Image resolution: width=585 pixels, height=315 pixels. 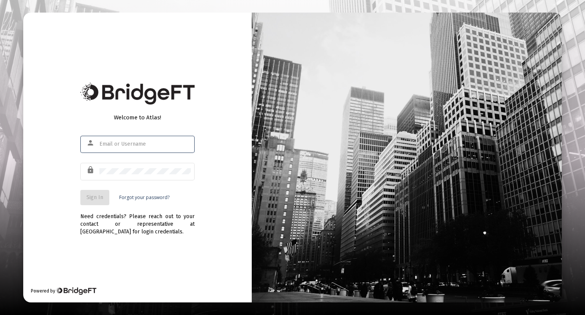 I want to click on mat-icon: lock, so click(x=91, y=170).